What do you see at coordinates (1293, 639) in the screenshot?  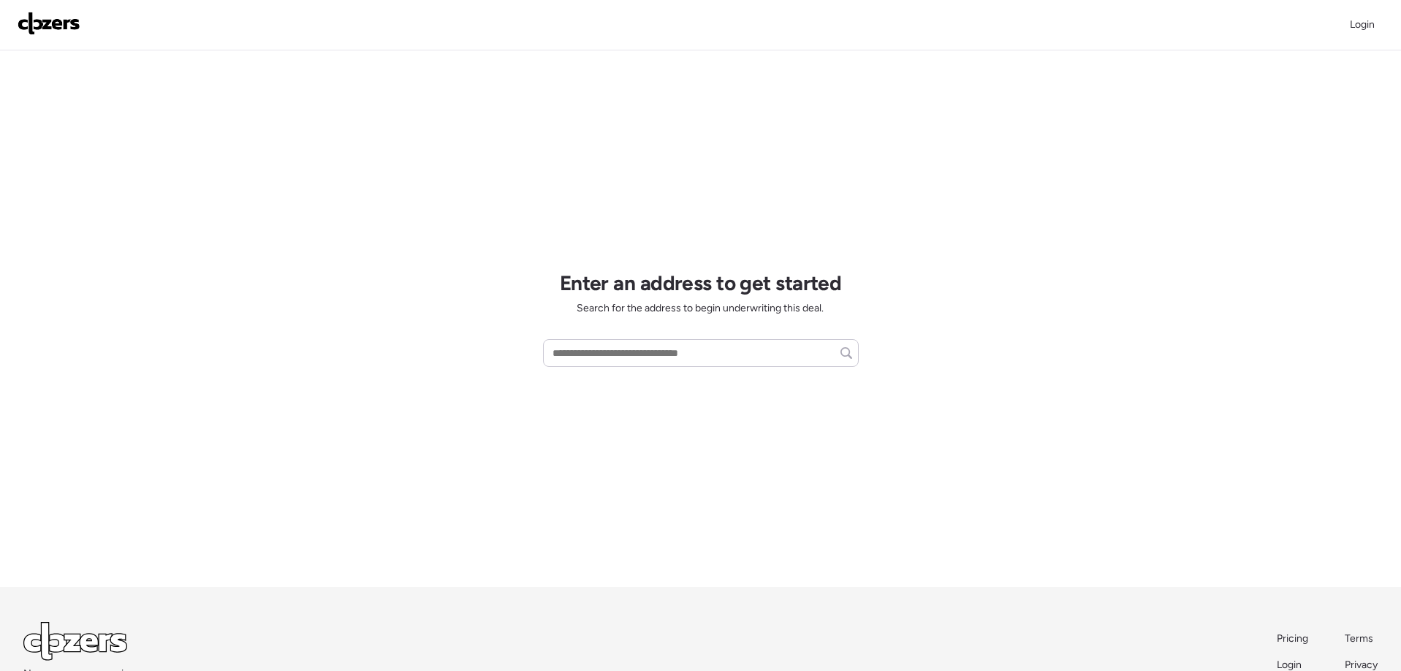 I see `a: Pricing` at bounding box center [1293, 639].